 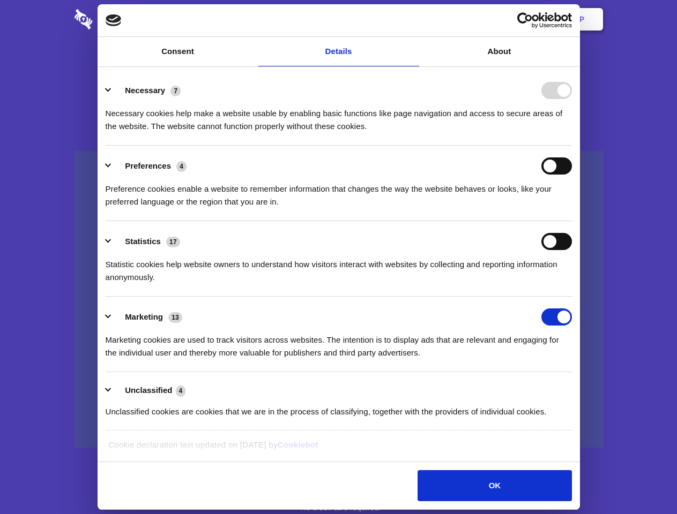 What do you see at coordinates (339, 342) in the screenshot?
I see `div: Marketing cookies are used to track visitors across websites. The intention is to display ads tha...` at bounding box center [339, 342].